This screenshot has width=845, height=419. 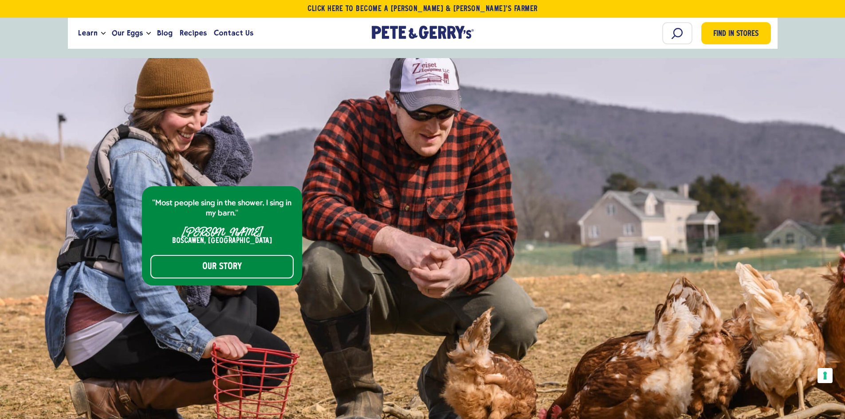 What do you see at coordinates (149, 33) in the screenshot?
I see `button: Open the dropdown menu for Our Eggs` at bounding box center [149, 33].